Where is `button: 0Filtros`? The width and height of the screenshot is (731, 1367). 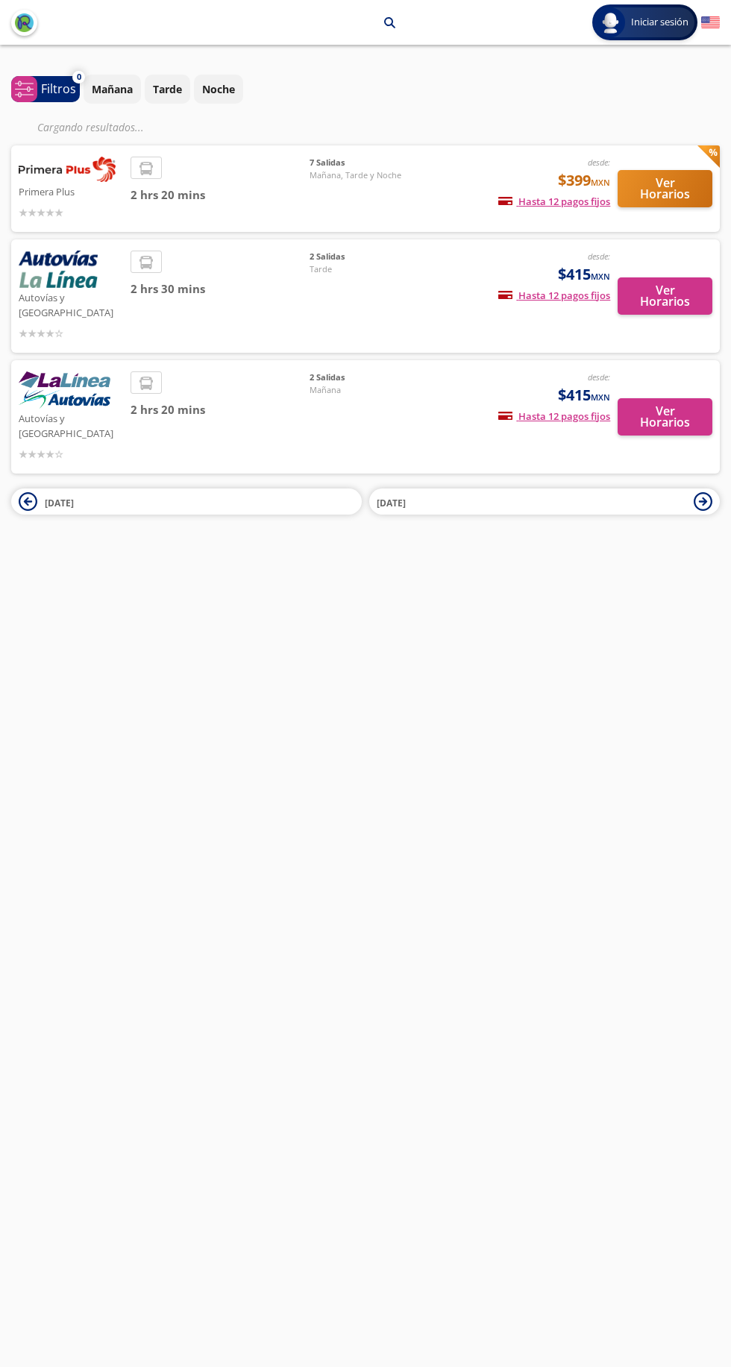 button: 0Filtros is located at coordinates (45, 89).